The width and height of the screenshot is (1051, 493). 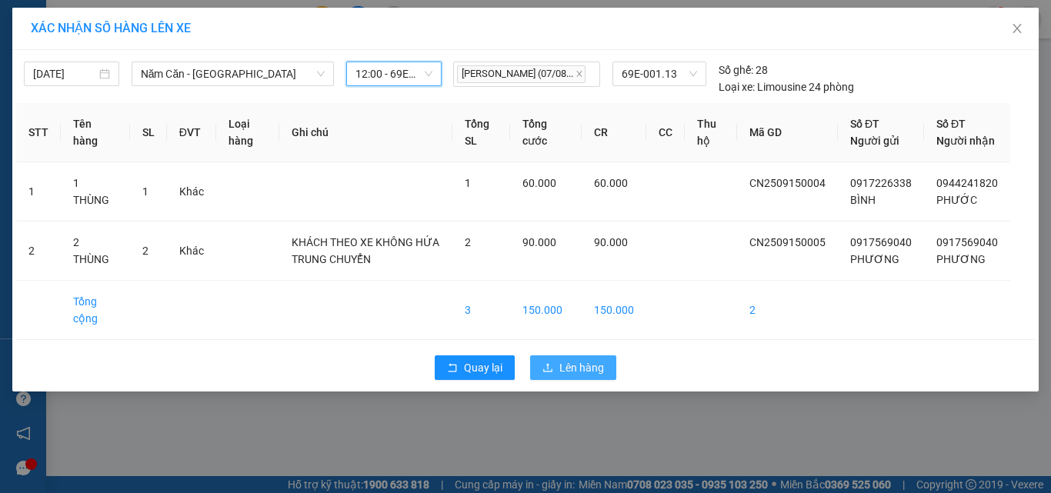 I want to click on span: Loại xe:, so click(x=736, y=87).